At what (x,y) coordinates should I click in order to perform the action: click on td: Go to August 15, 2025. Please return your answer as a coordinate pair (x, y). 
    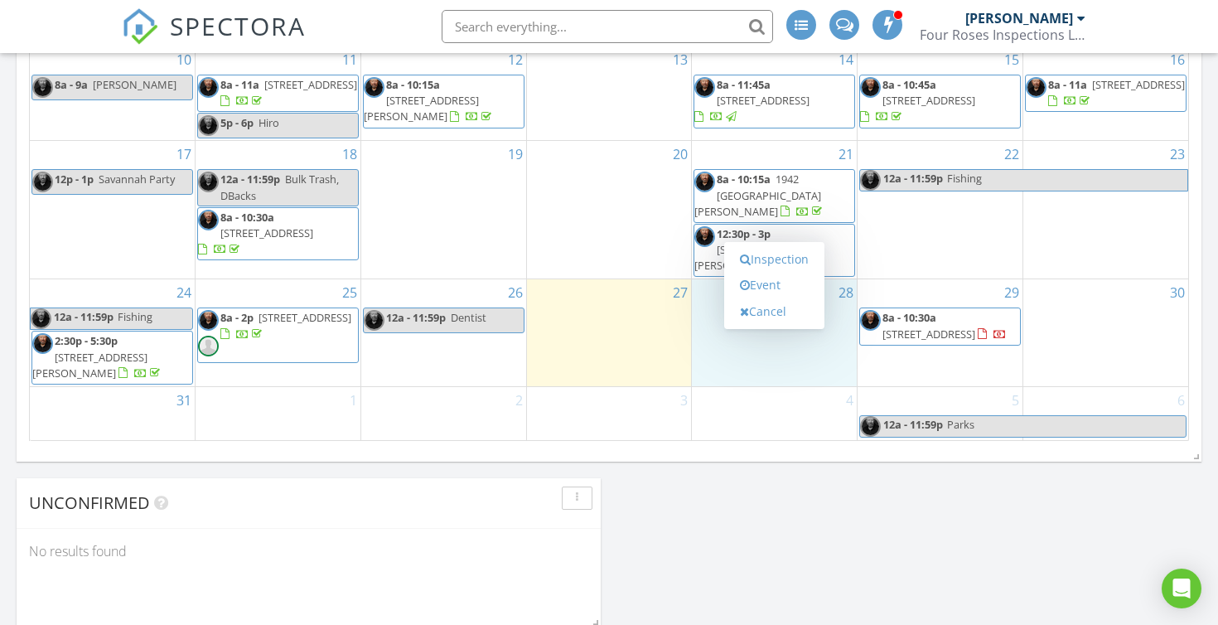
    Looking at the image, I should click on (940, 94).